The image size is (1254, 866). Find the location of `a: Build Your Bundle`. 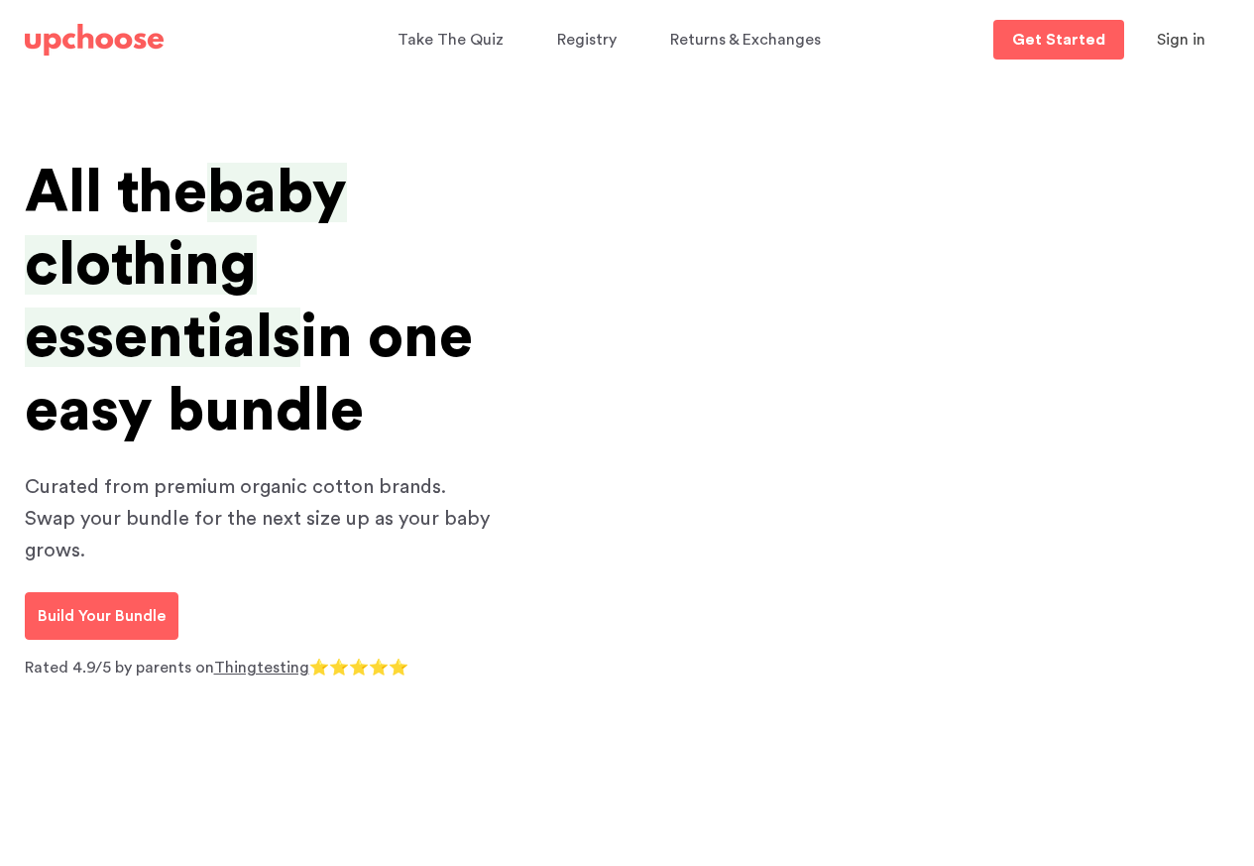

a: Build Your Bundle is located at coordinates (101, 616).